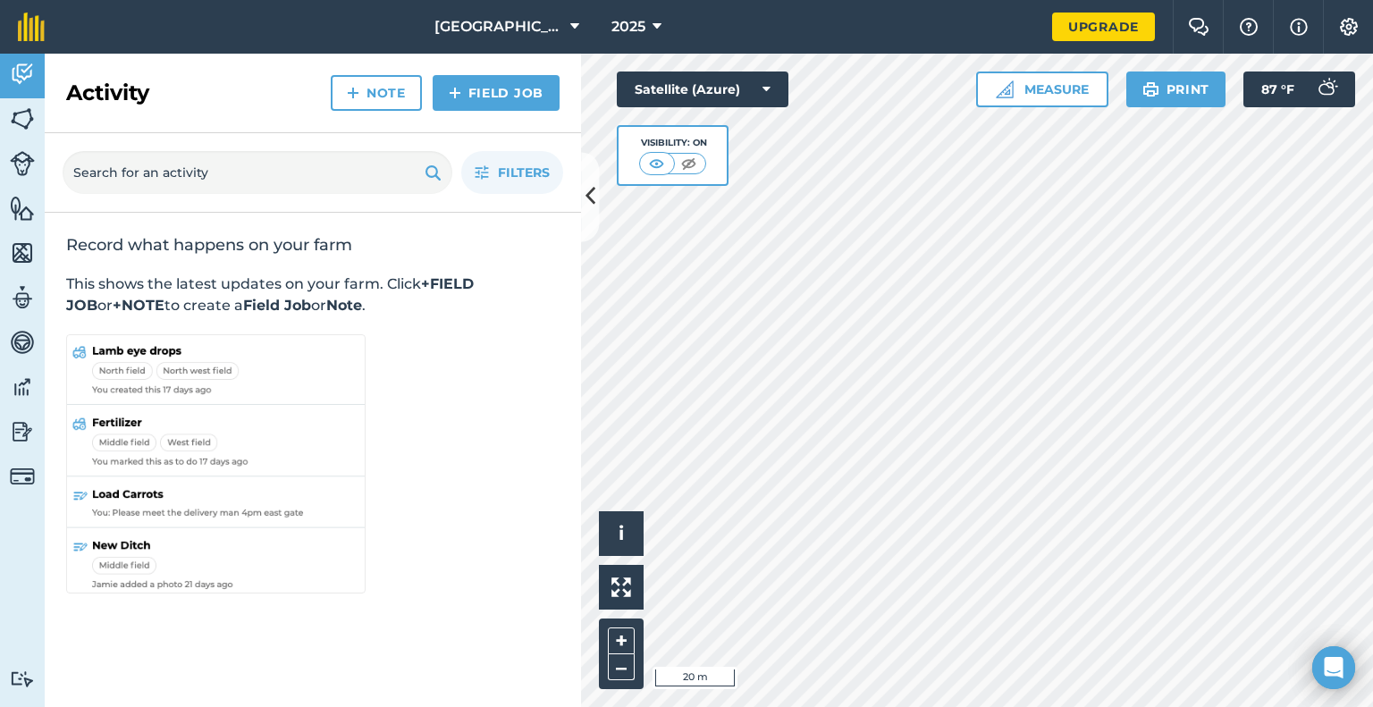  I want to click on span: Filters, so click(524, 172).